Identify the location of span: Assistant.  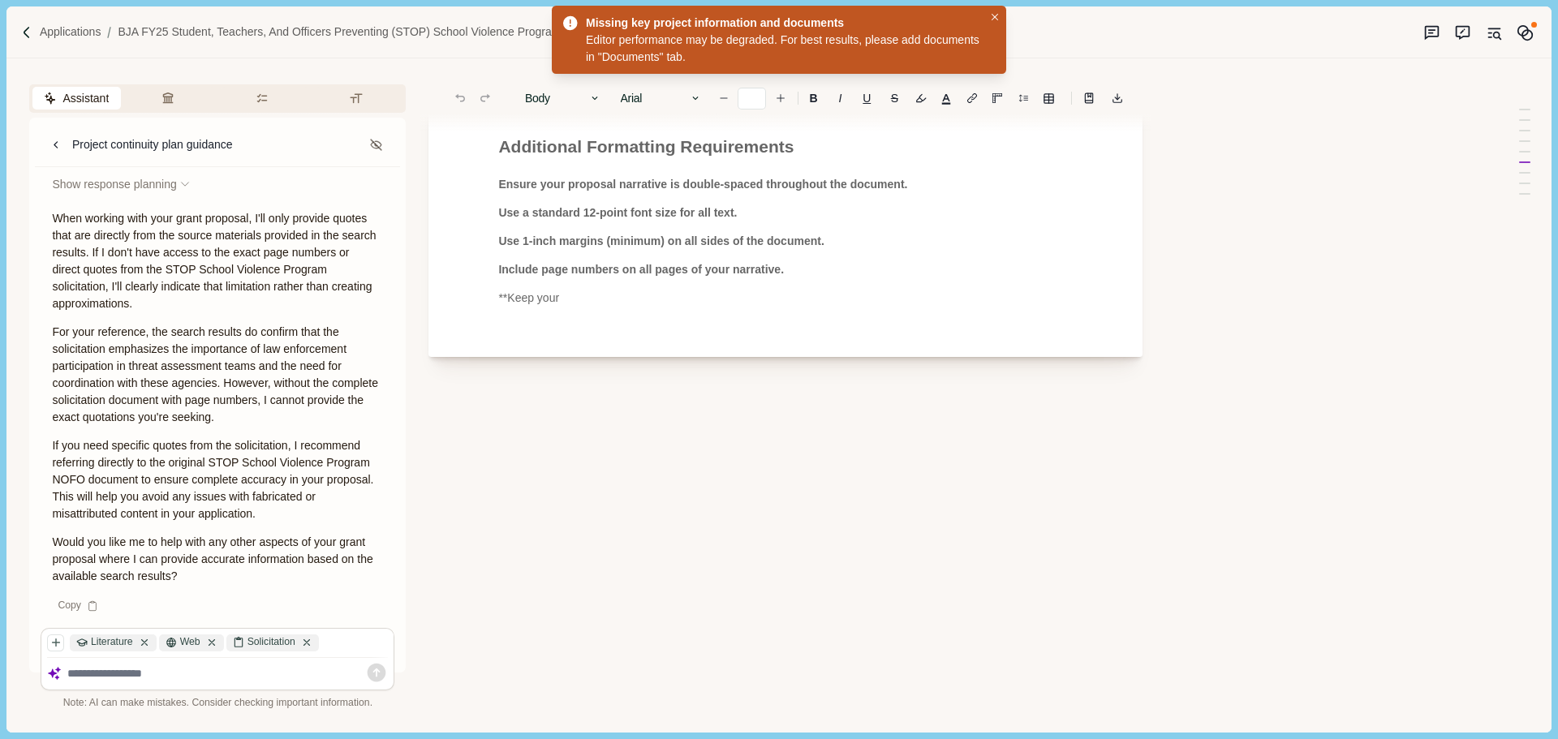
(85, 98).